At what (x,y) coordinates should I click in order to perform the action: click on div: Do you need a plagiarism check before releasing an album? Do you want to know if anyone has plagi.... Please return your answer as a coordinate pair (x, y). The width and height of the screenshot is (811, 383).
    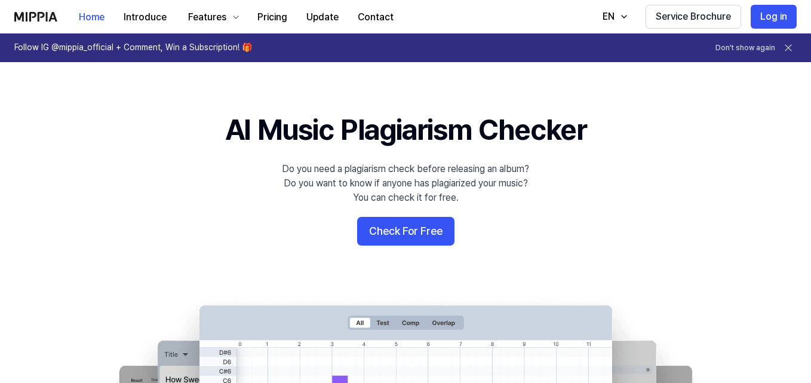
    Looking at the image, I should click on (406, 183).